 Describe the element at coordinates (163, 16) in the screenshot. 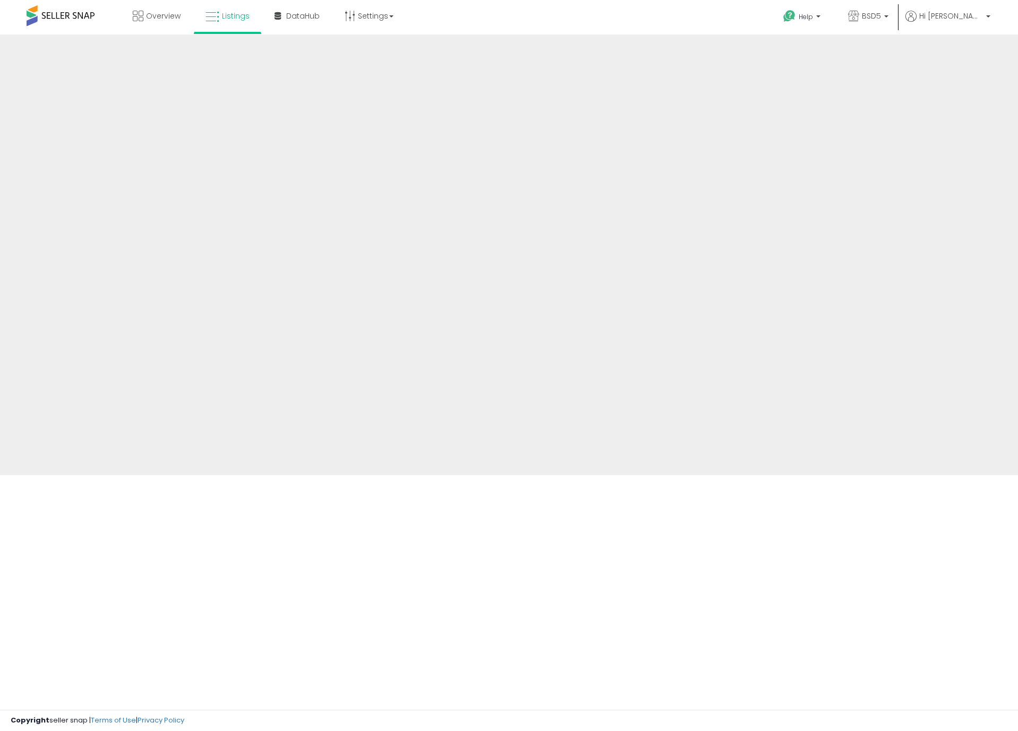

I see `span: Overview` at that location.